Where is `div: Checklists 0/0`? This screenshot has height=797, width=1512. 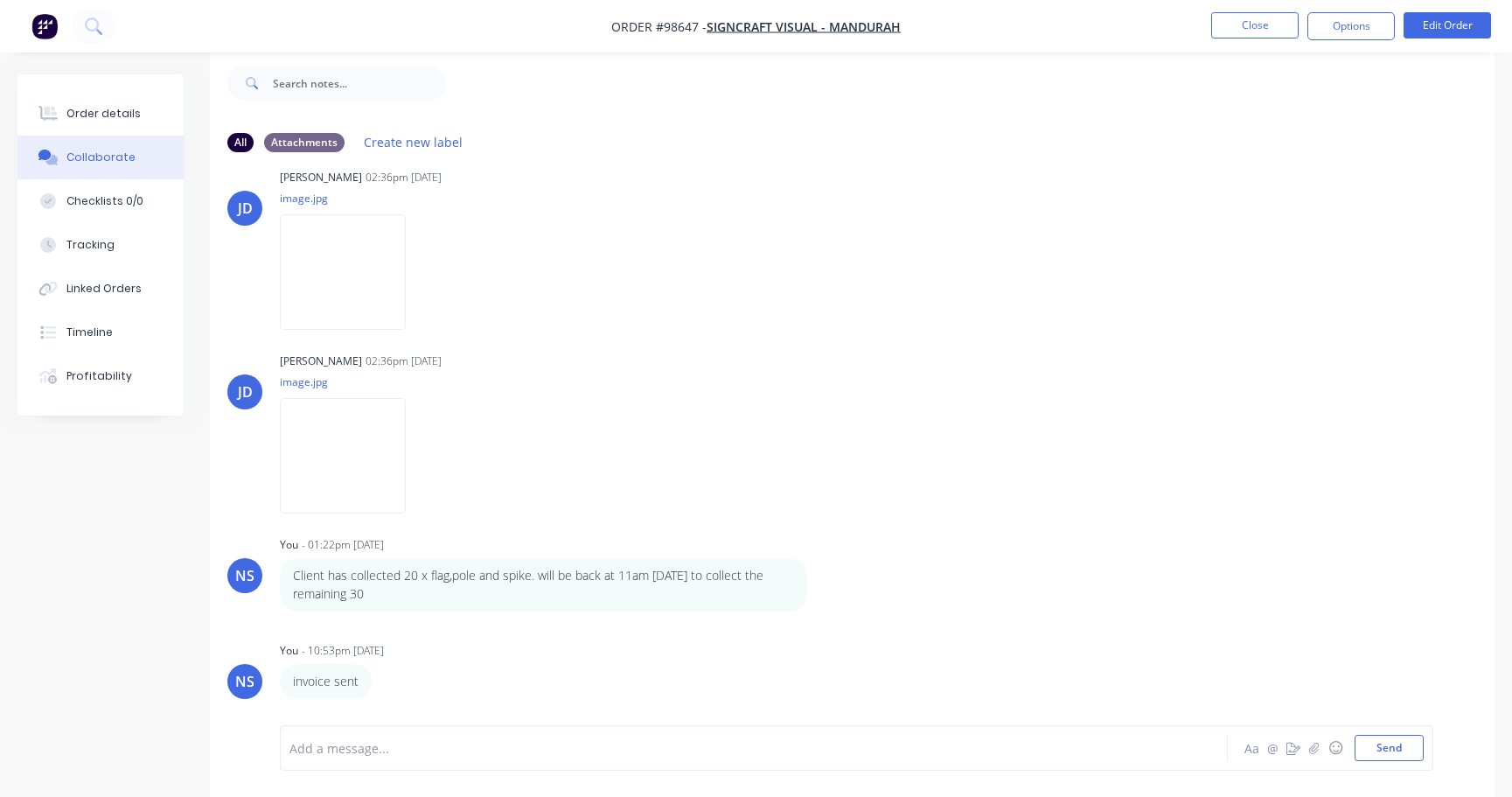
div: Checklists 0/0 is located at coordinates (105, 201).